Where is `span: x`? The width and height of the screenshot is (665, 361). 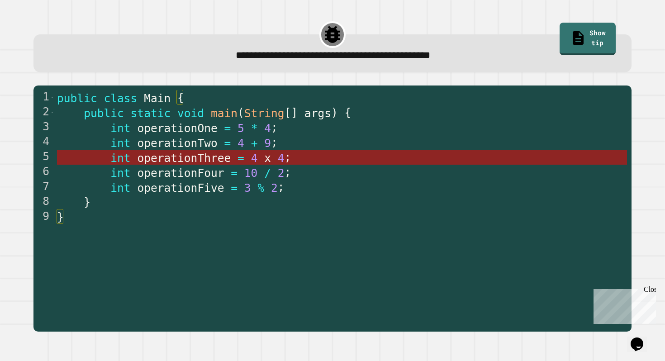
span: x is located at coordinates (268, 158).